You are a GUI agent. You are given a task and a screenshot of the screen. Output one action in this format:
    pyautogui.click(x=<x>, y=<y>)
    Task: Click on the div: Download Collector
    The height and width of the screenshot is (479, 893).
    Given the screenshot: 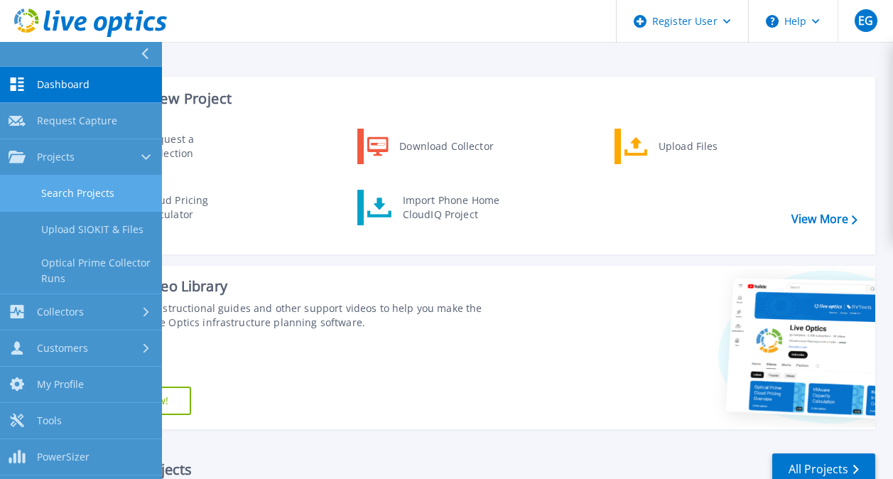 What is the action you would take?
    pyautogui.click(x=445, y=146)
    